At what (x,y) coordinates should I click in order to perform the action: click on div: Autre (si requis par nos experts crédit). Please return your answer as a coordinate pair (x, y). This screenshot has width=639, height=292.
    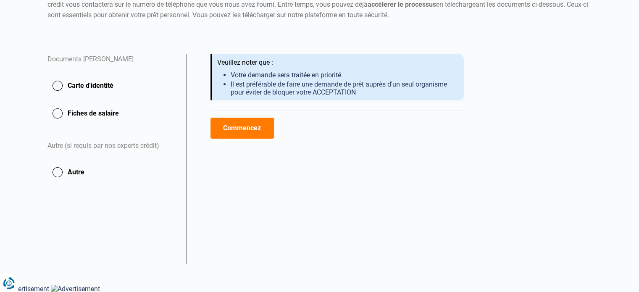
    Looking at the image, I should click on (112, 146).